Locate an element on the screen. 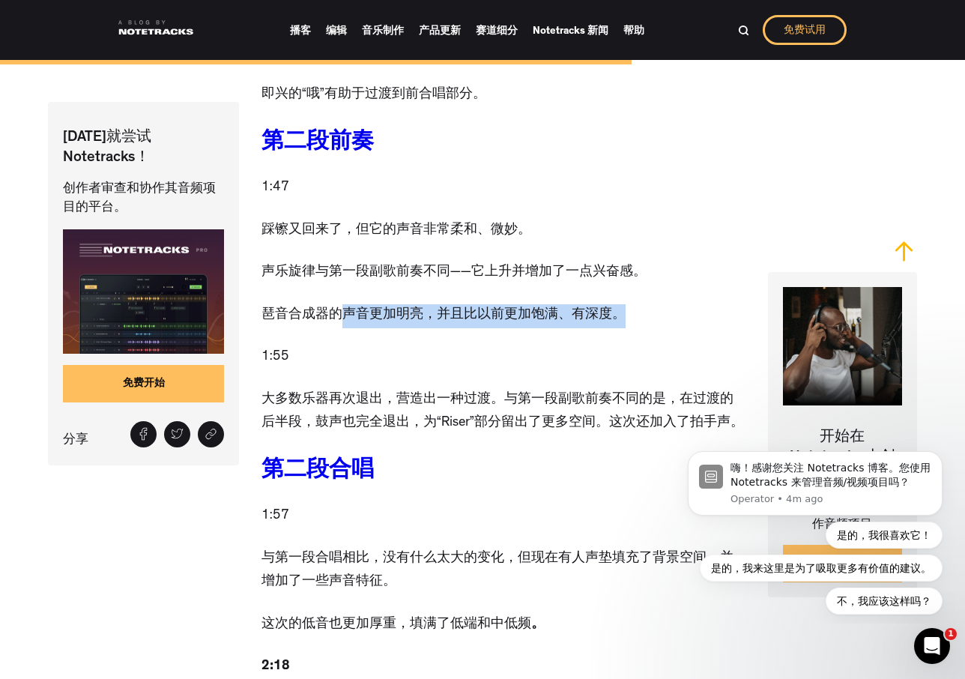 This screenshot has height=679, width=965. button: 快速回复：不，我应该吗？ is located at coordinates (219, 162).